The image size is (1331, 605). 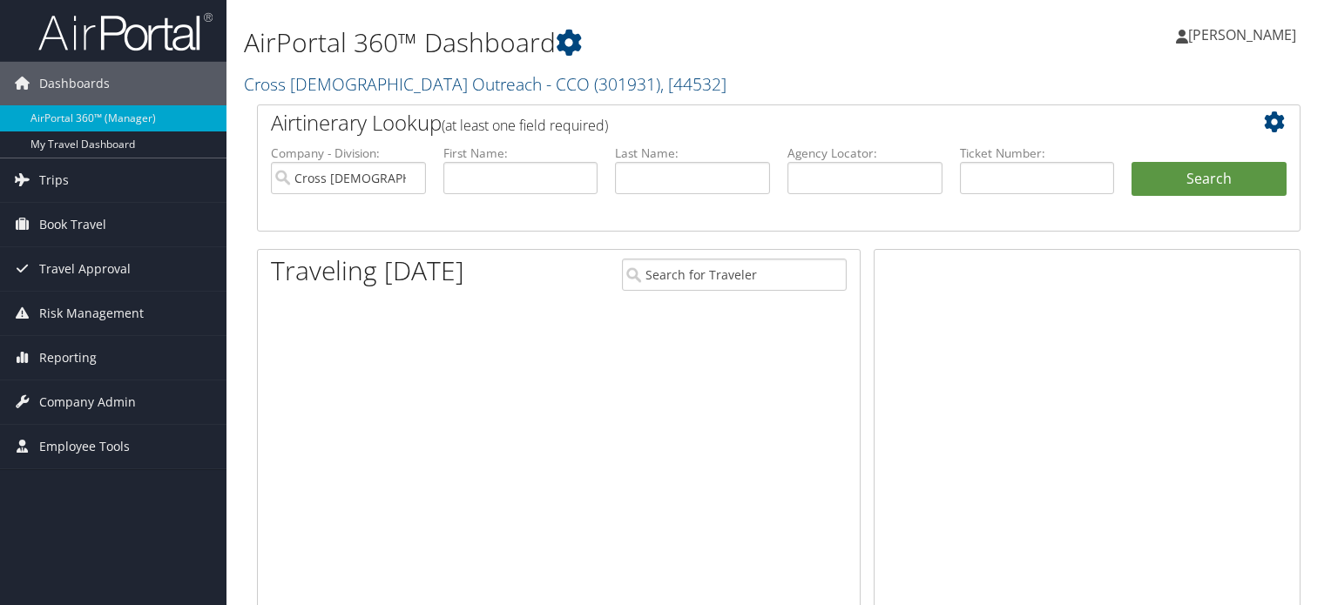 What do you see at coordinates (87, 402) in the screenshot?
I see `span: Company Admin` at bounding box center [87, 402].